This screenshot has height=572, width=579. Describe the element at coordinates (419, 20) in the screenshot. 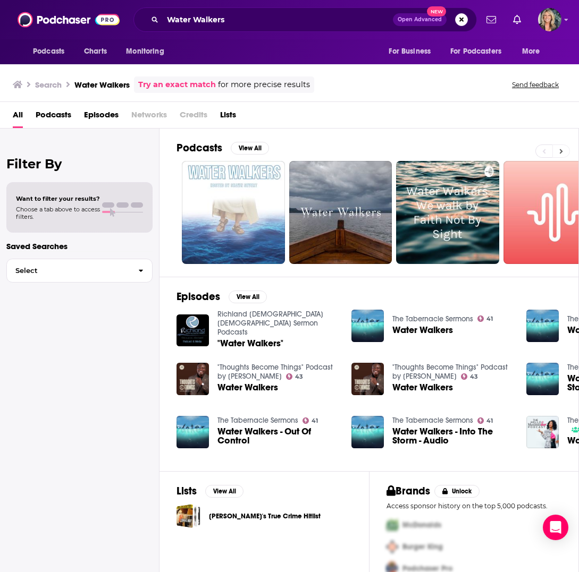

I see `span: Open Advanced` at that location.